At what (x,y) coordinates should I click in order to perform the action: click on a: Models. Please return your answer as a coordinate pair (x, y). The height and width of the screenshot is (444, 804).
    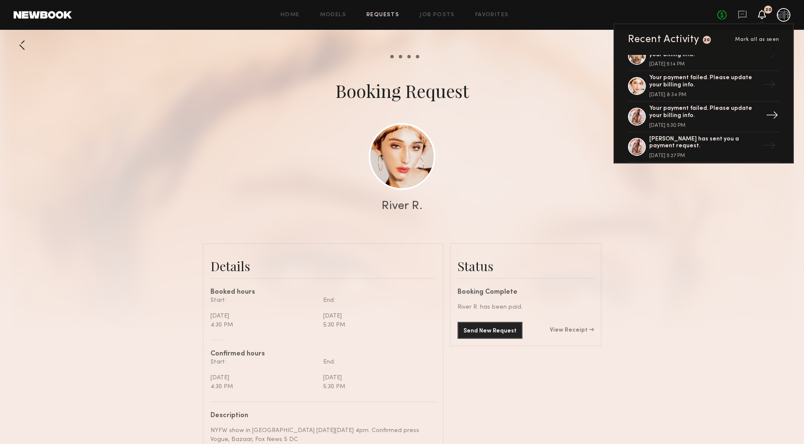
    Looking at the image, I should click on (333, 15).